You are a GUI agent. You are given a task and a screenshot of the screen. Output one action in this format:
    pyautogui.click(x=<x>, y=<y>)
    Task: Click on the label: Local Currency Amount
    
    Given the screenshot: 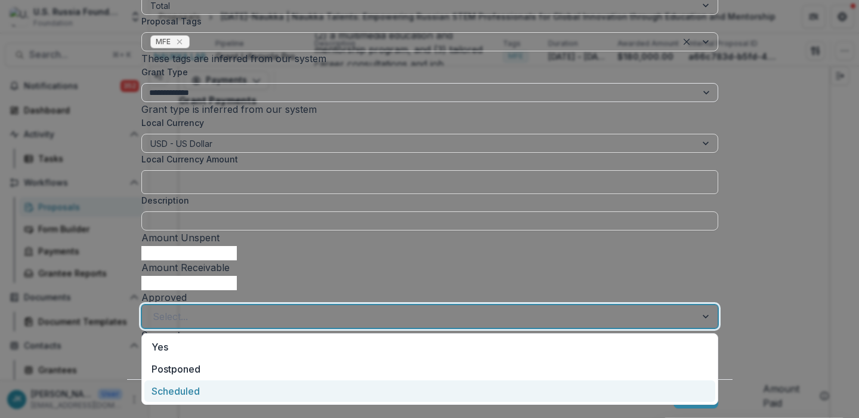 What is the action you would take?
    pyautogui.click(x=426, y=159)
    